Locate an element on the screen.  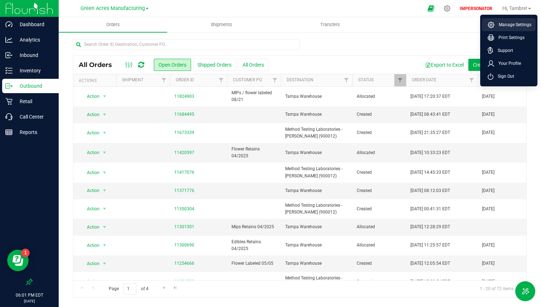
span: Edibles Retains. 04/2025 is located at coordinates (254, 245).